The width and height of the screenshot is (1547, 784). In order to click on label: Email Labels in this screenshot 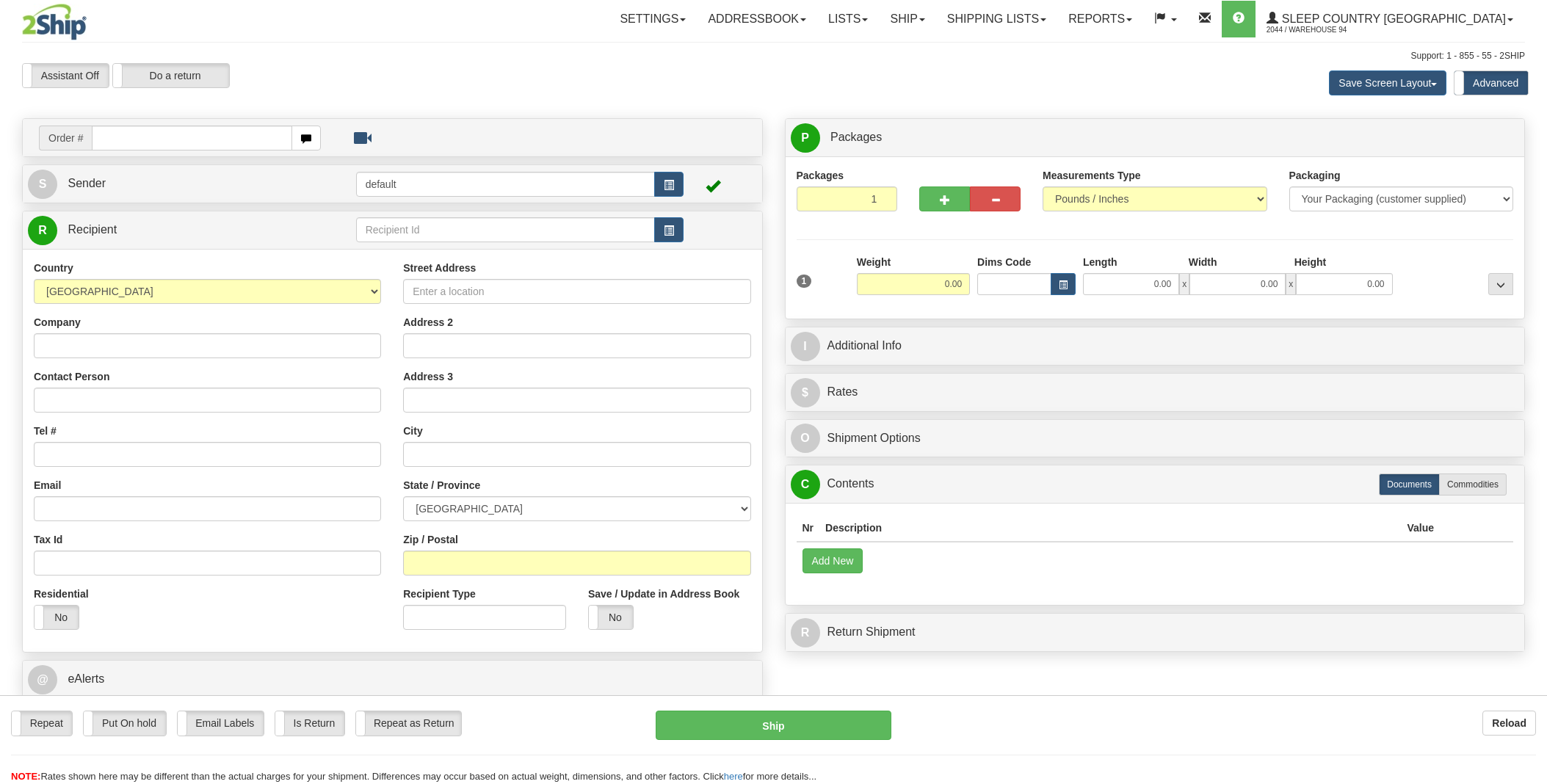, I will do `click(221, 722)`.